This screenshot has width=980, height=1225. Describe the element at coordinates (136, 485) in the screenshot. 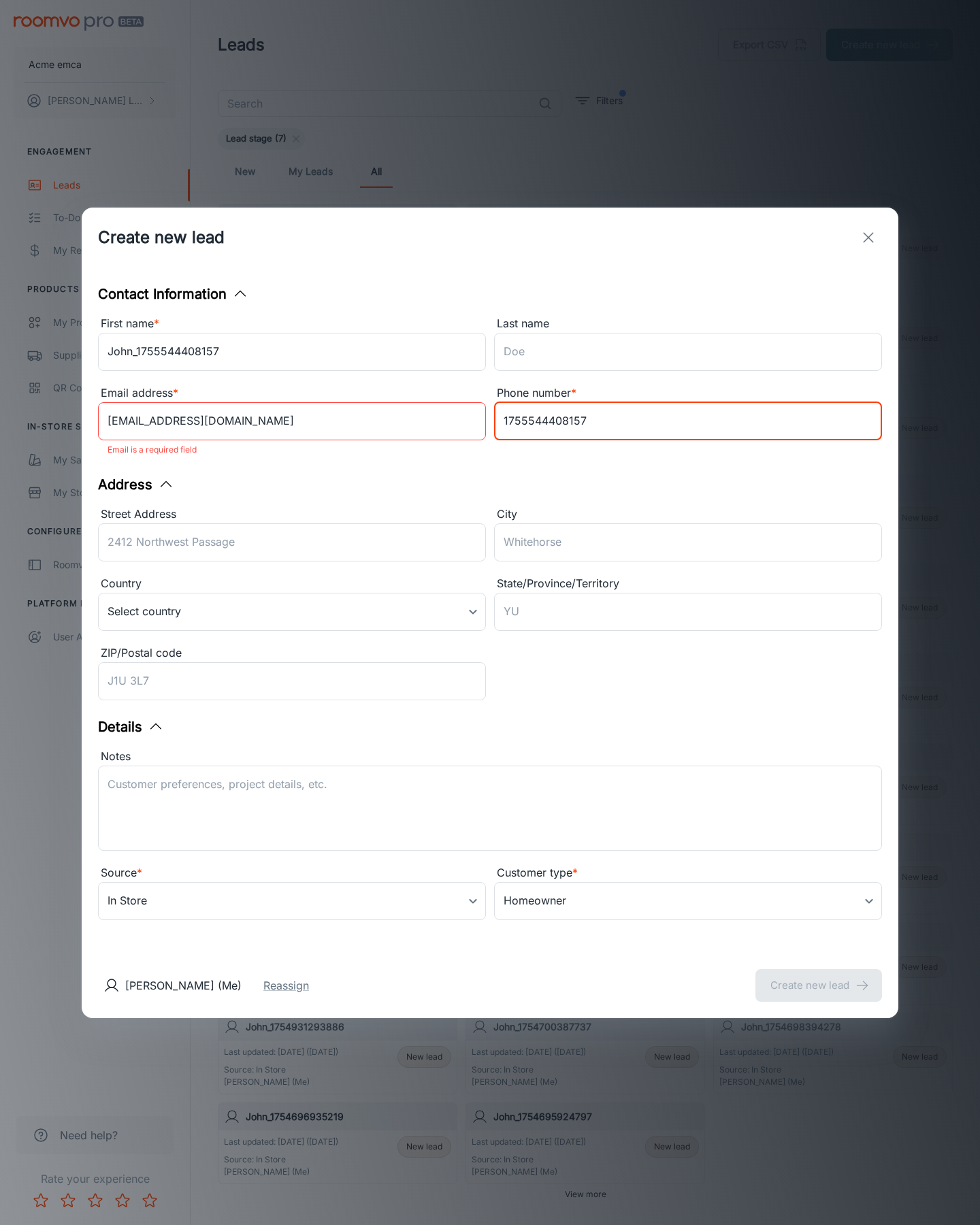

I see `button: Address` at that location.